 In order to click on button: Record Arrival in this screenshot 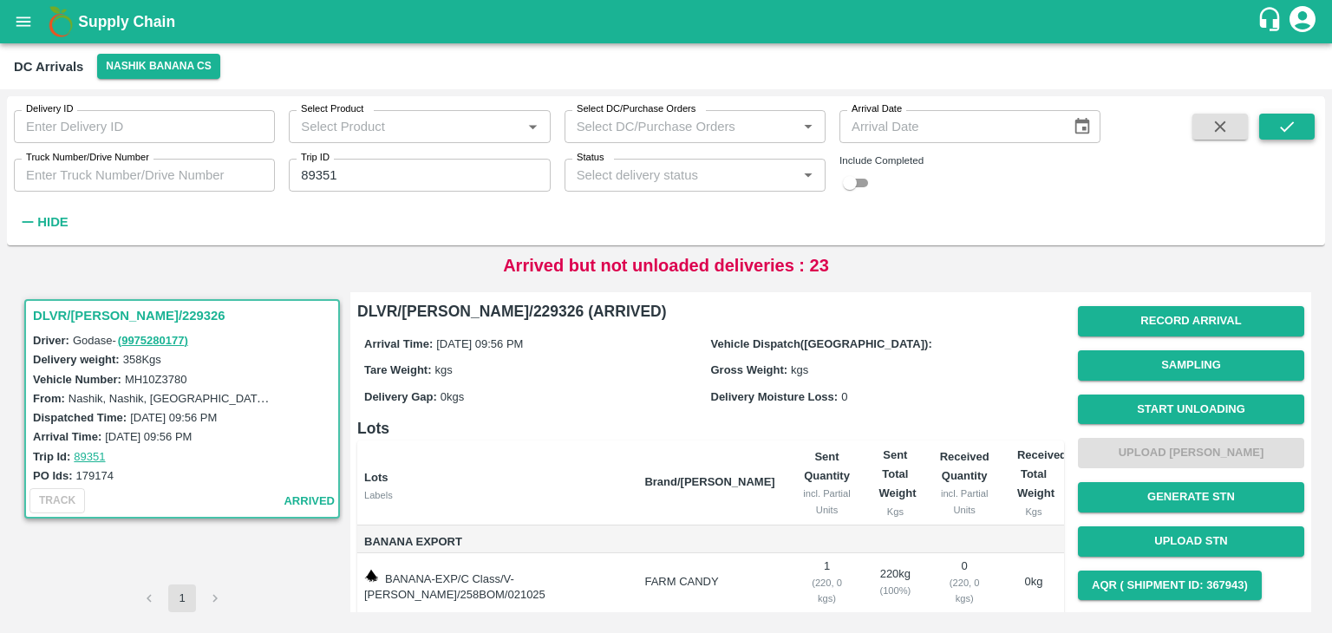, I will do `click(1190, 321)`.